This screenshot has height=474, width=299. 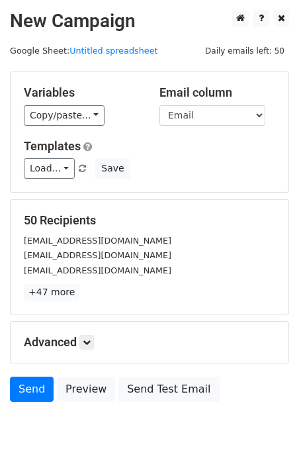 I want to click on h5: Advanced, so click(x=150, y=342).